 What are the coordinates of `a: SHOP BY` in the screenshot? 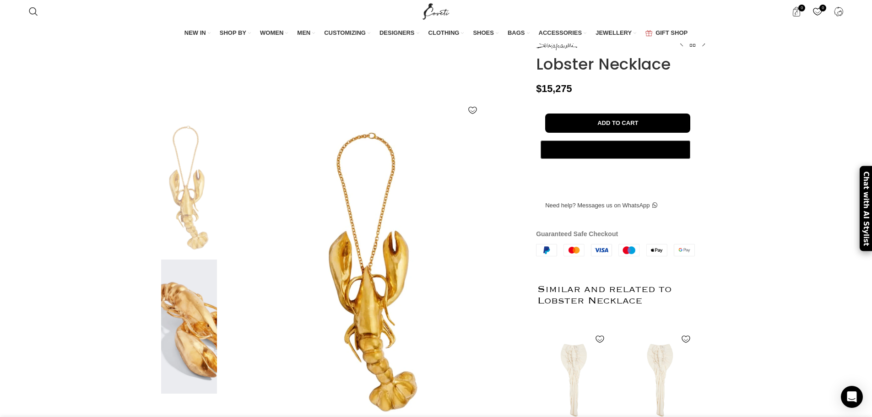 It's located at (235, 33).